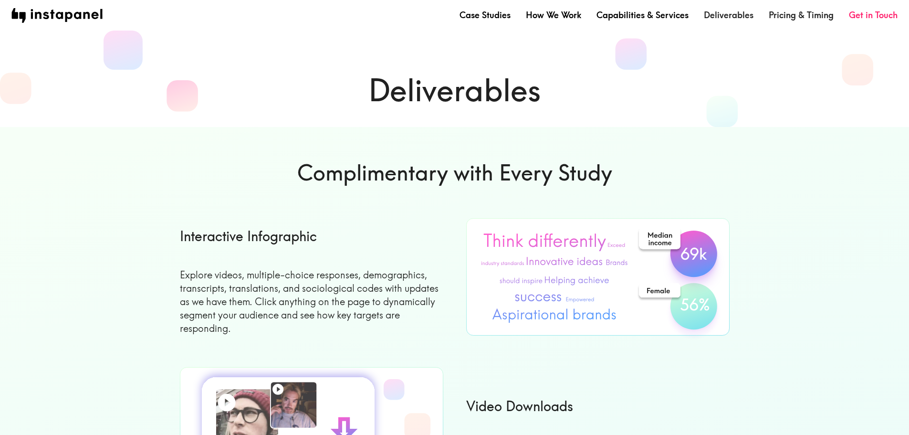 The width and height of the screenshot is (909, 435). What do you see at coordinates (312, 236) in the screenshot?
I see `h6: Interactive Infographic` at bounding box center [312, 236].